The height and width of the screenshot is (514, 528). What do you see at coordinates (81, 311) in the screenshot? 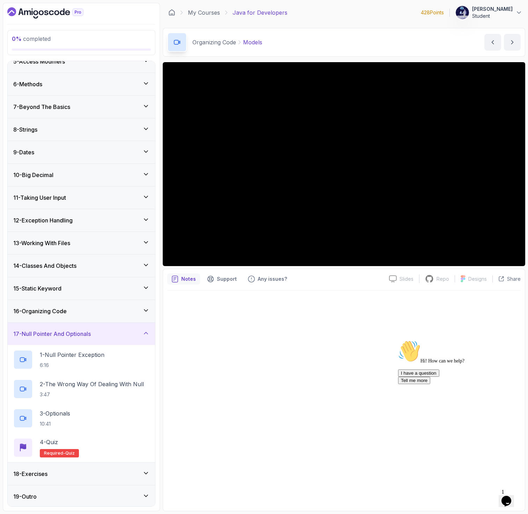
I see `button: 16-Organizing Code` at bounding box center [81, 311].